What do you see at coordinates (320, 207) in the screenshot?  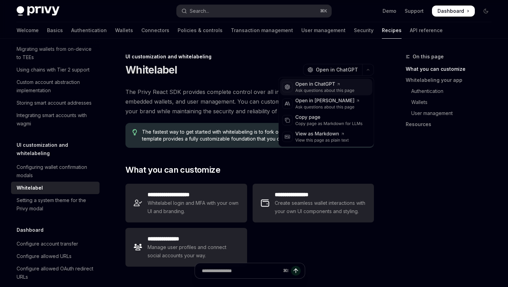 I see `span: Create seamless wallet interactions with your own UI components and styling.` at bounding box center [320, 207].